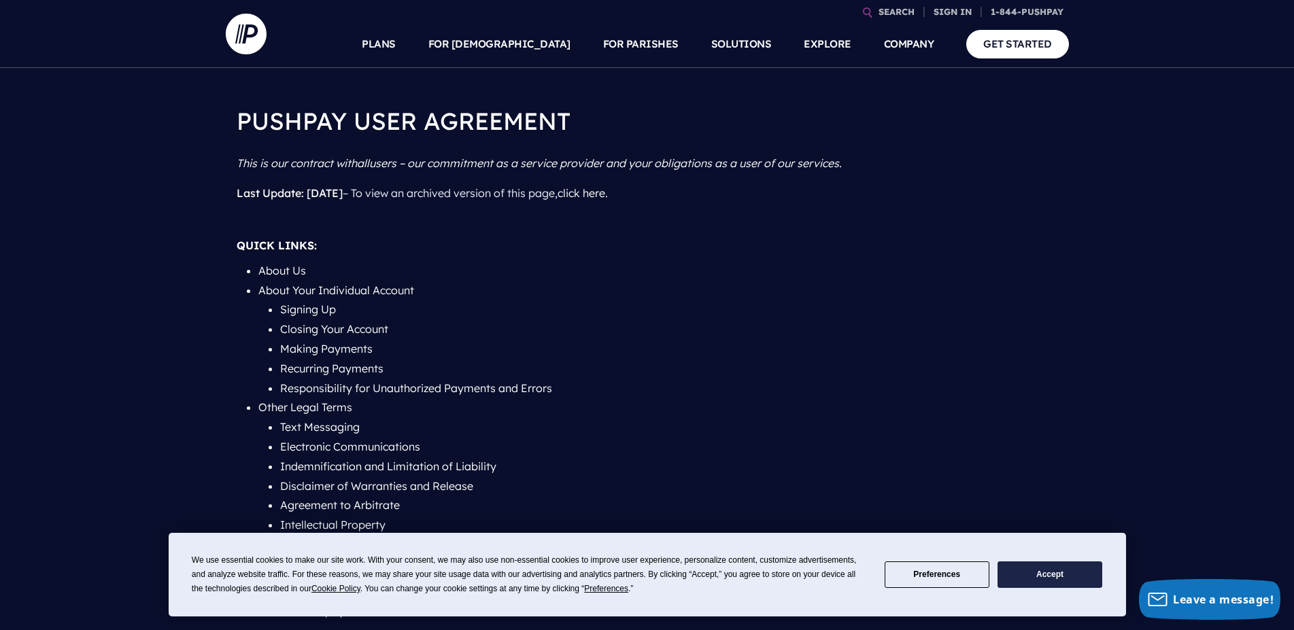  What do you see at coordinates (350, 447) in the screenshot?
I see `a: Electronic Communications` at bounding box center [350, 447].